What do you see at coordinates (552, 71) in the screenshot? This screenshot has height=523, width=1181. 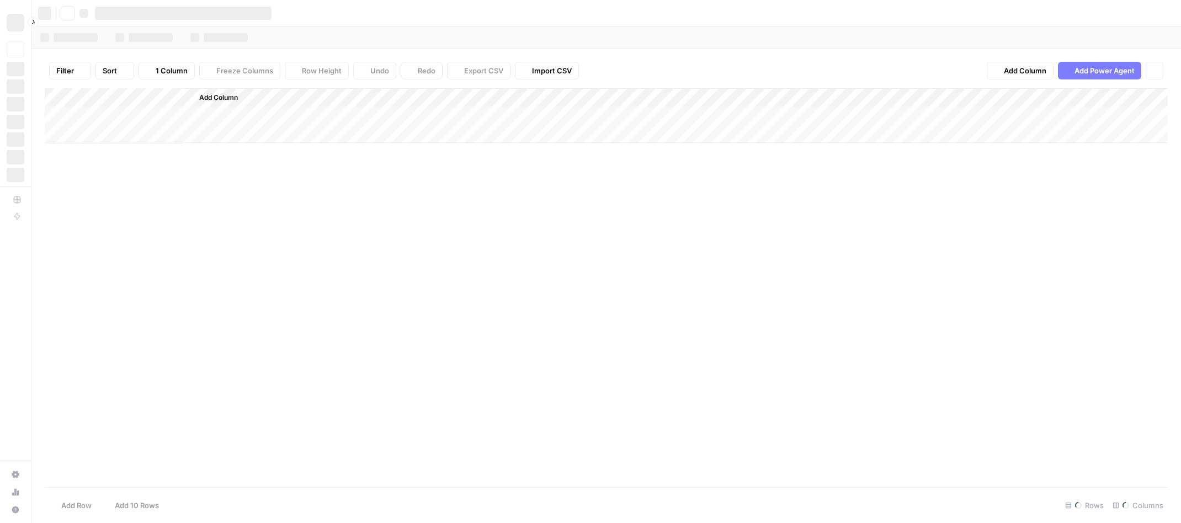 I see `span: Import CSV` at bounding box center [552, 71].